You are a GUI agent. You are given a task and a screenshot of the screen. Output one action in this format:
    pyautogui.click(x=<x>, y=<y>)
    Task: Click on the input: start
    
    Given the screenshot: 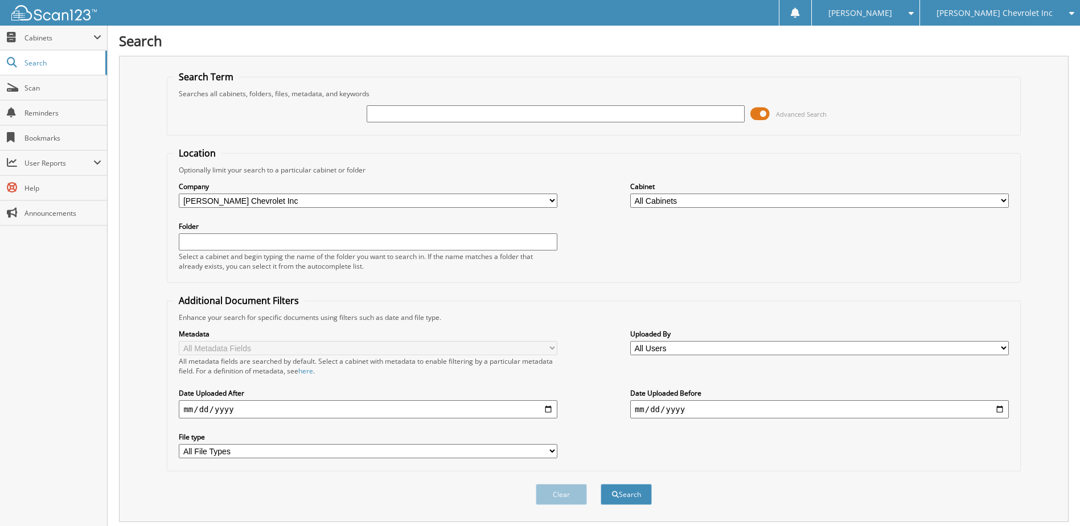 What is the action you would take?
    pyautogui.click(x=368, y=409)
    